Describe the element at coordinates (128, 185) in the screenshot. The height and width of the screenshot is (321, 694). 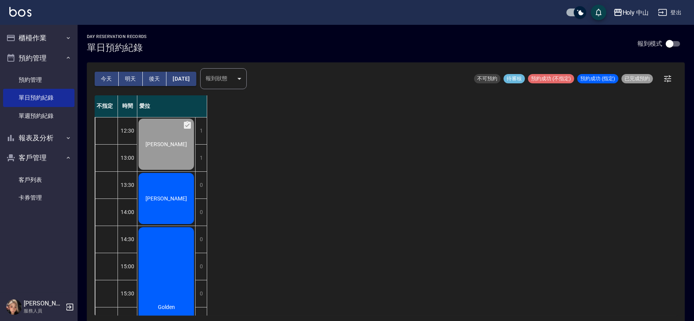
I see `div: 13:30` at that location.